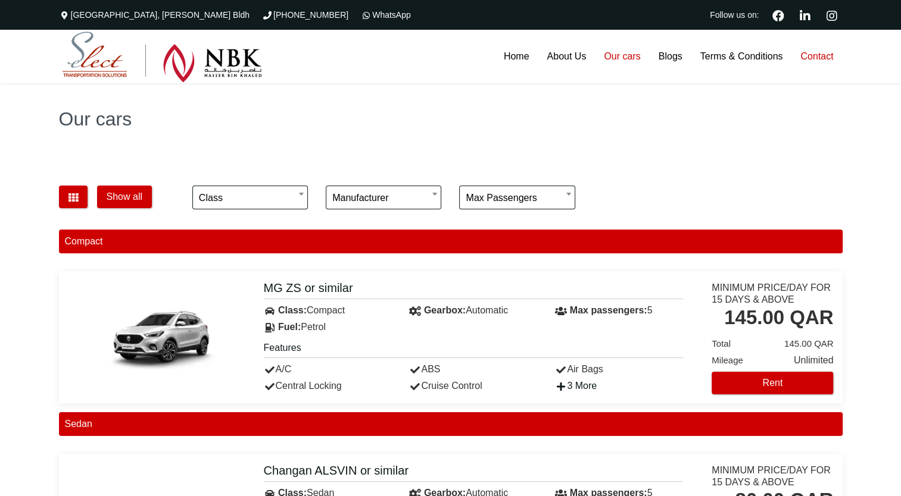  I want to click on div: 145.00 QAR, so click(778, 318).